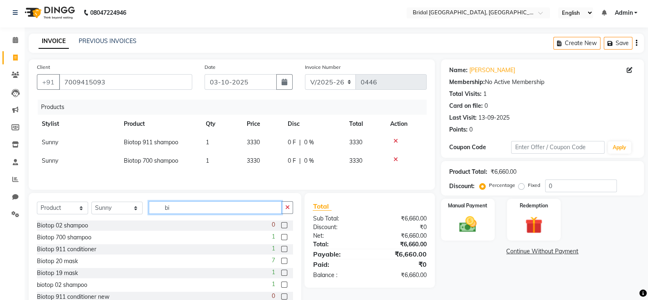  Describe the element at coordinates (221, 124) in the screenshot. I see `th: Qty` at that location.